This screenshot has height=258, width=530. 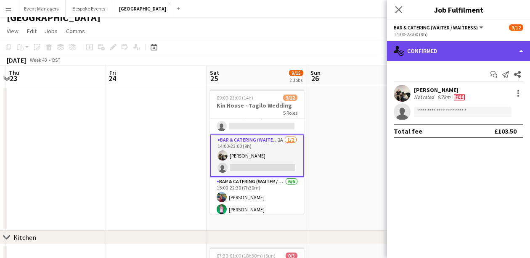 What do you see at coordinates (38, 60) in the screenshot?
I see `span: Week 43` at bounding box center [38, 60].